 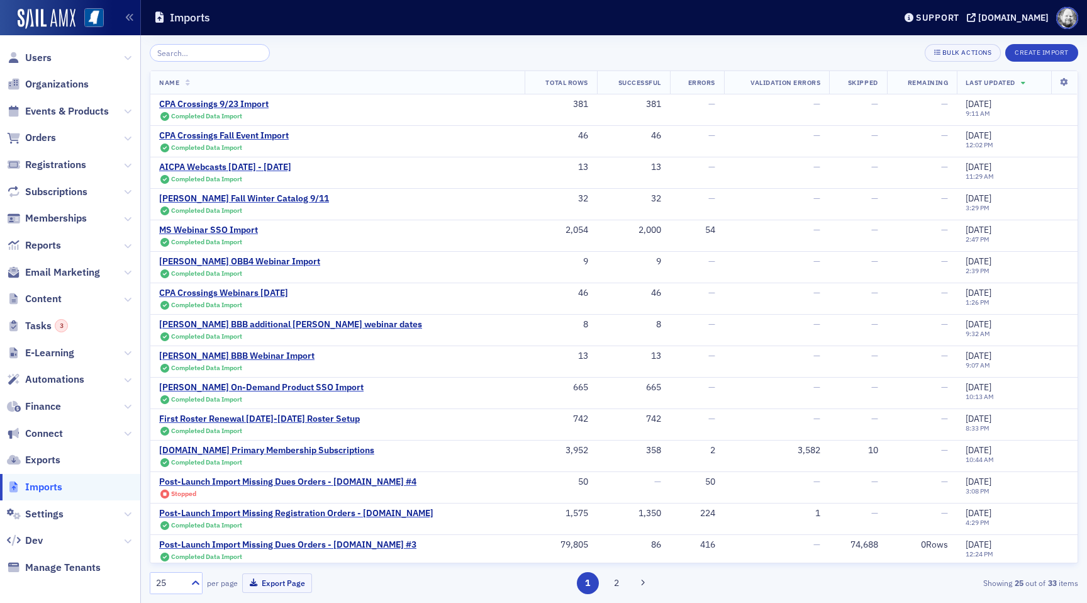 I want to click on a: Settings, so click(x=35, y=514).